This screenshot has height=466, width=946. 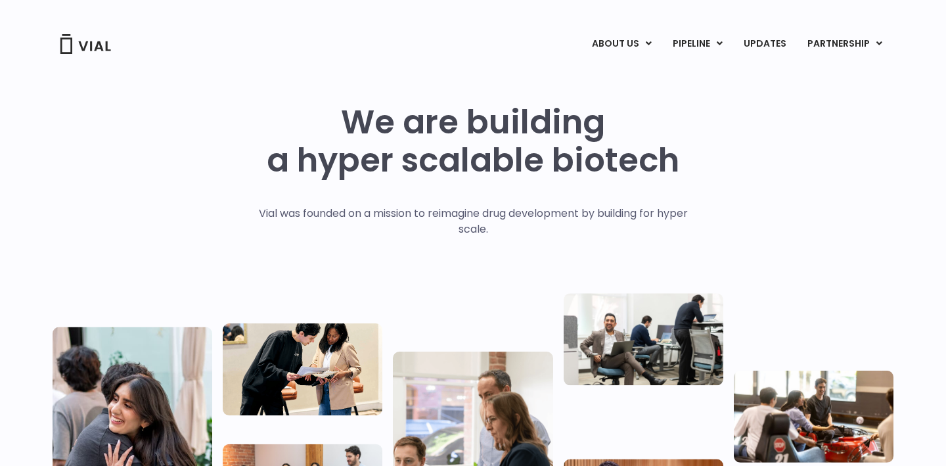 What do you see at coordinates (473, 222) in the screenshot?
I see `p: Vial was founded on a mission to reimagine drug development by building for hyper scale.` at bounding box center [473, 222].